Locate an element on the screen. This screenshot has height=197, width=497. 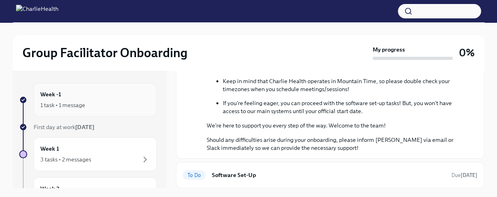
h6: Week 1 is located at coordinates (50, 149).